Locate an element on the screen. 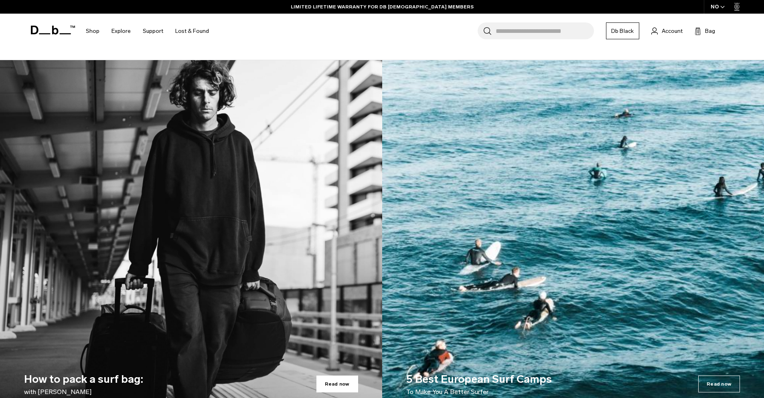  nav: Main Navigation is located at coordinates (147, 31).